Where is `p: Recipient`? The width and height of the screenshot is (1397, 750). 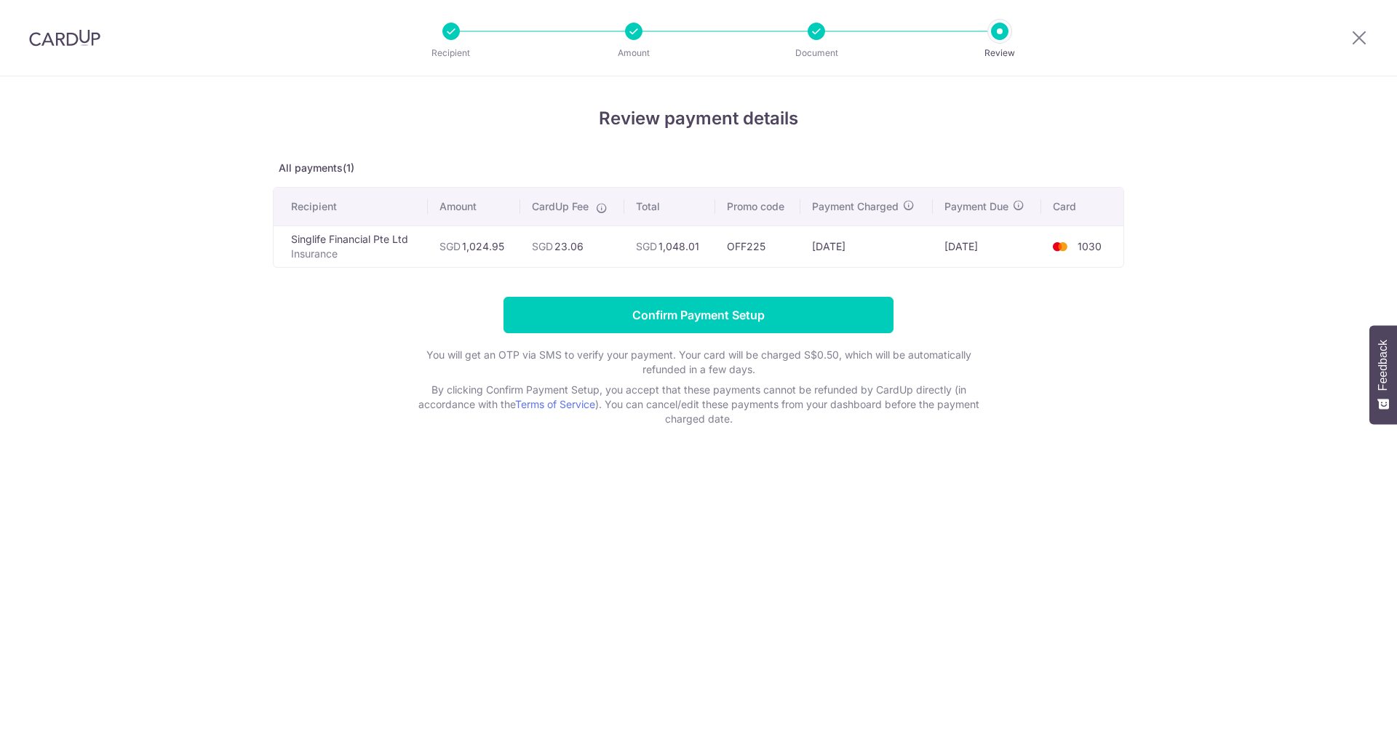
p: Recipient is located at coordinates (451, 53).